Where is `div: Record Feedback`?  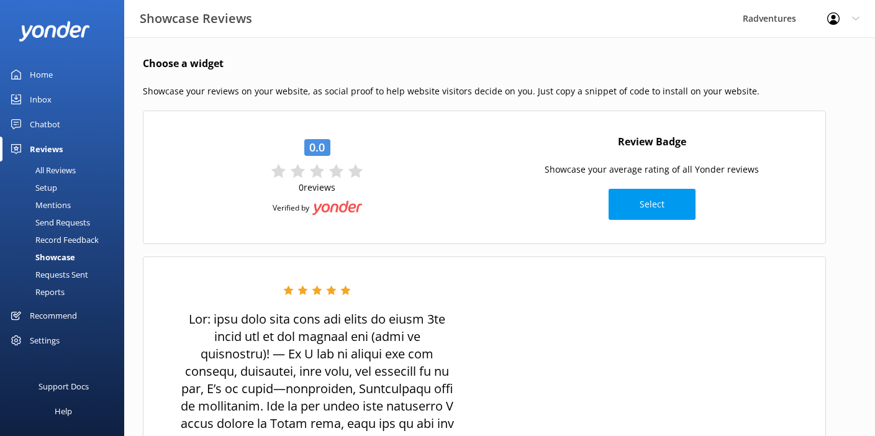 div: Record Feedback is located at coordinates (53, 240).